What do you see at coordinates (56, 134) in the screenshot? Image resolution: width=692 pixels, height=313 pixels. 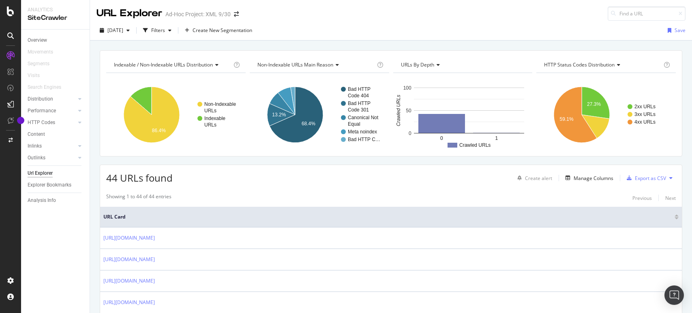 I see `a: Content` at bounding box center [56, 134].